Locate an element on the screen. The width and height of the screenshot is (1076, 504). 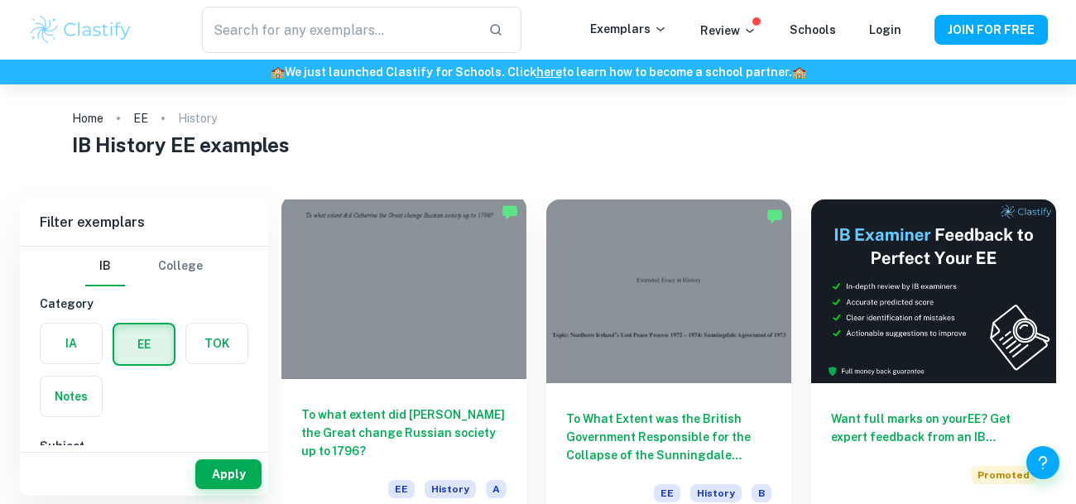
button: Notes is located at coordinates (71, 397).